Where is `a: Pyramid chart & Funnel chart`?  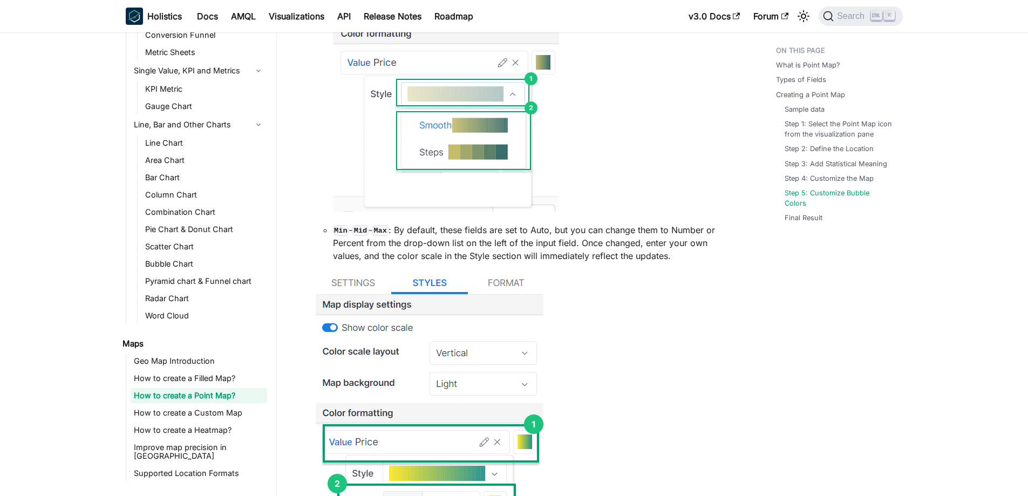 a: Pyramid chart & Funnel chart is located at coordinates (205, 281).